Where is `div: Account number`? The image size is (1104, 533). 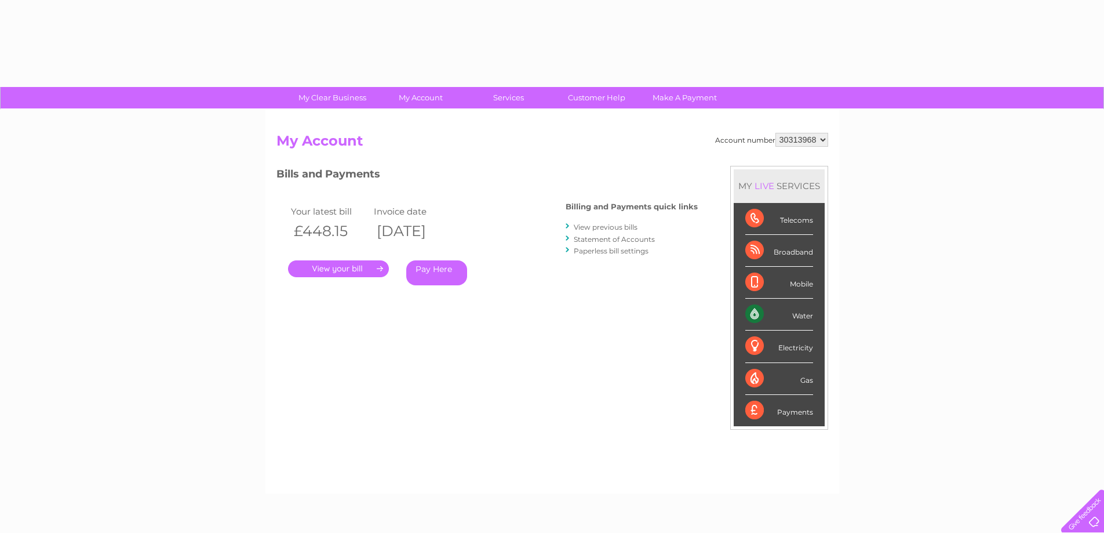 div: Account number is located at coordinates (771, 140).